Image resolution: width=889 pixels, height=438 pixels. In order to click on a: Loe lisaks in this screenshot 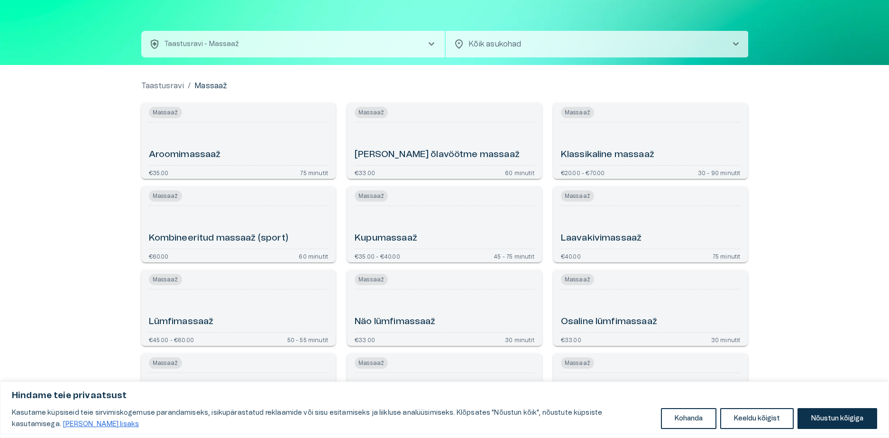, I will do `click(101, 424)`.